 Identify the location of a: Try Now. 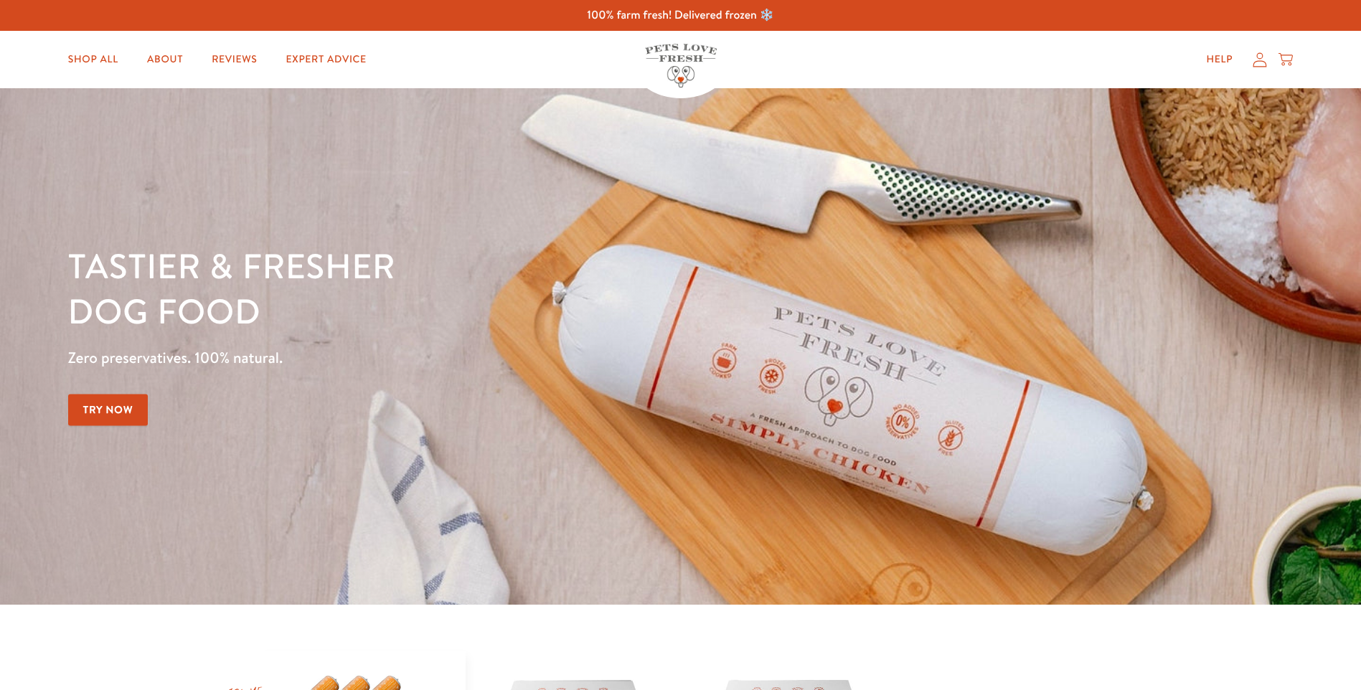
(108, 410).